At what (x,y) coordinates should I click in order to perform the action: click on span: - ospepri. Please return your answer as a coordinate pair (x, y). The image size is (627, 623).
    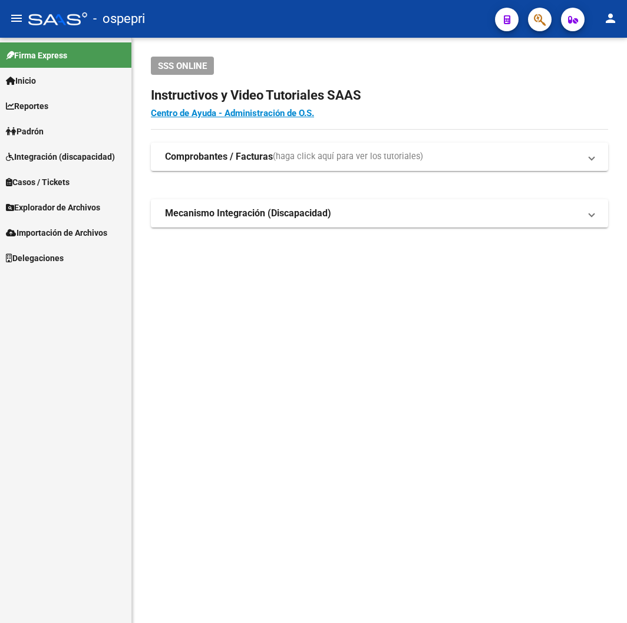
    Looking at the image, I should click on (119, 19).